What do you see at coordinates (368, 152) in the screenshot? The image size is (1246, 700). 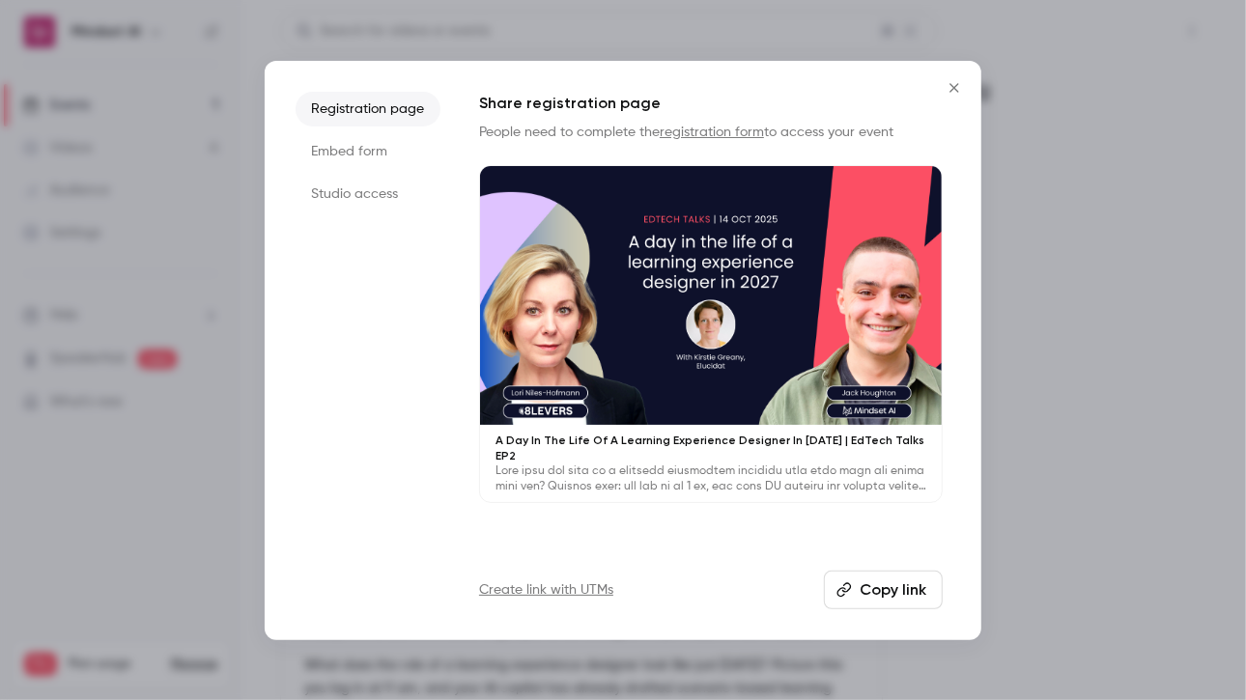 I see `li: Embed form` at bounding box center [368, 152].